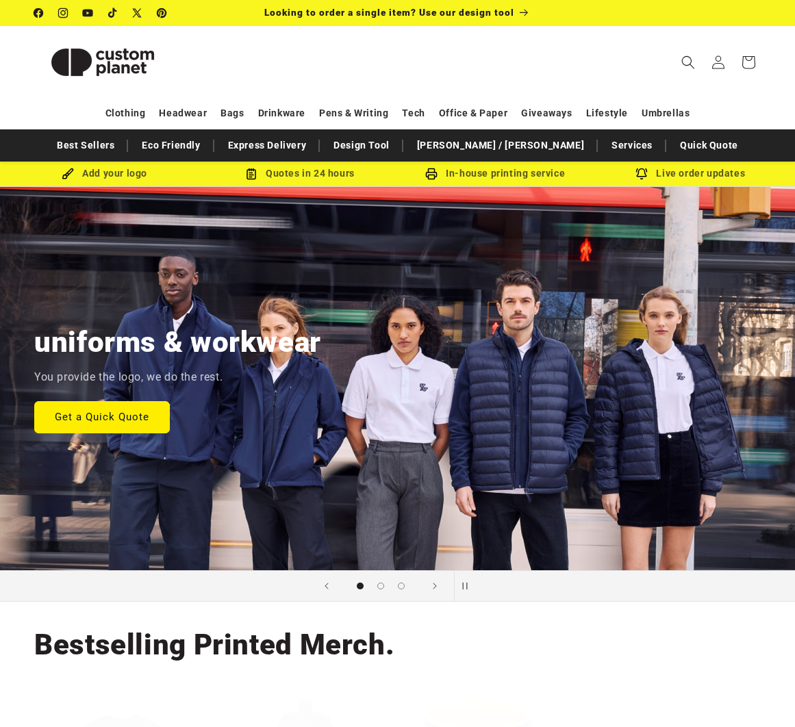  I want to click on a: Best Sellers, so click(86, 145).